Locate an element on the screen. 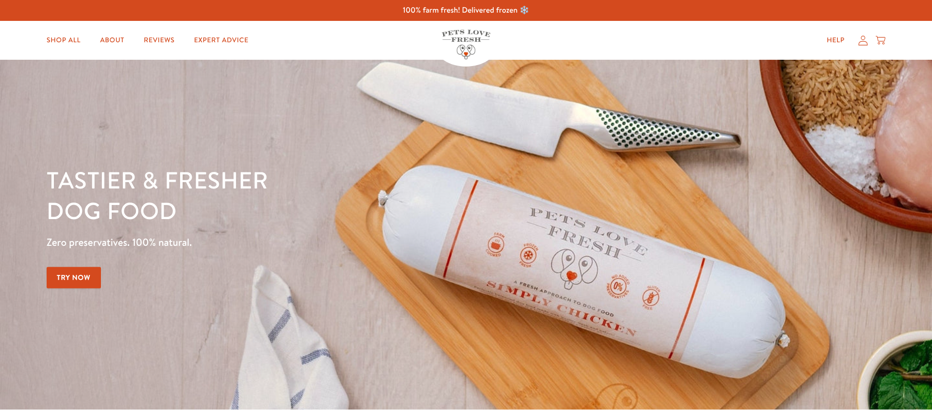 This screenshot has width=932, height=410. img: Pets Love Fresh is located at coordinates (466, 44).